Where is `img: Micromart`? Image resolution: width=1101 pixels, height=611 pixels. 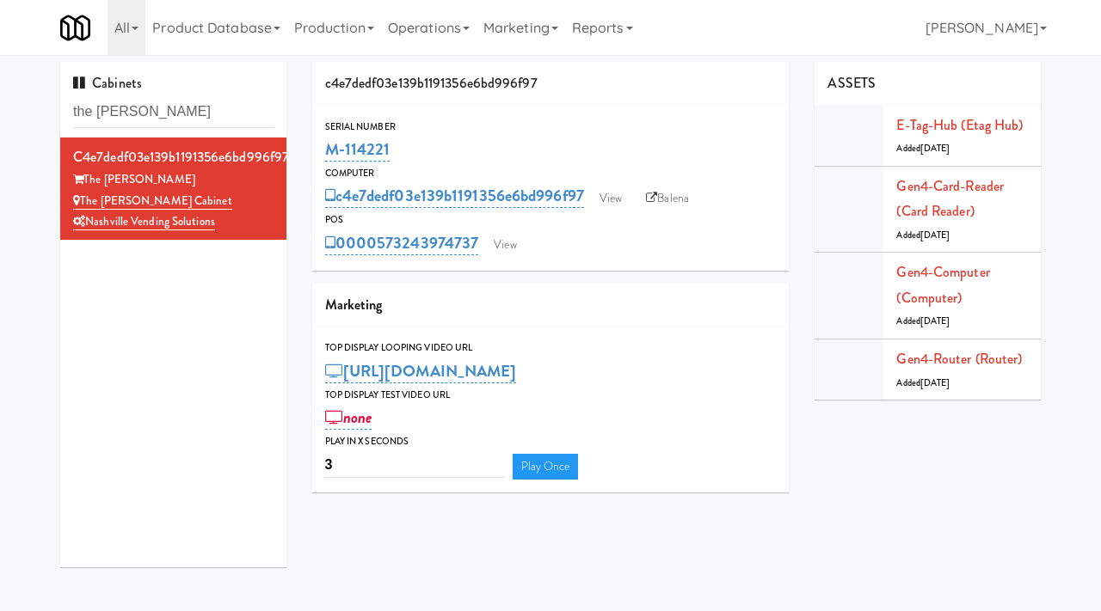
img: Micromart is located at coordinates (75, 28).